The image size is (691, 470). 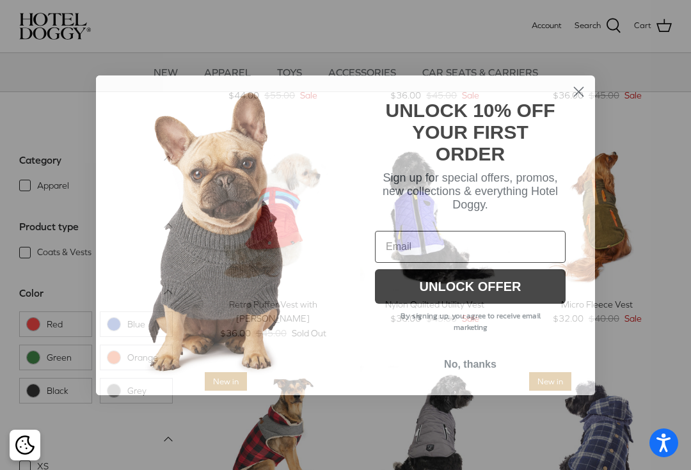 What do you see at coordinates (578, 91) in the screenshot?
I see `button: Close dialog` at bounding box center [578, 91].